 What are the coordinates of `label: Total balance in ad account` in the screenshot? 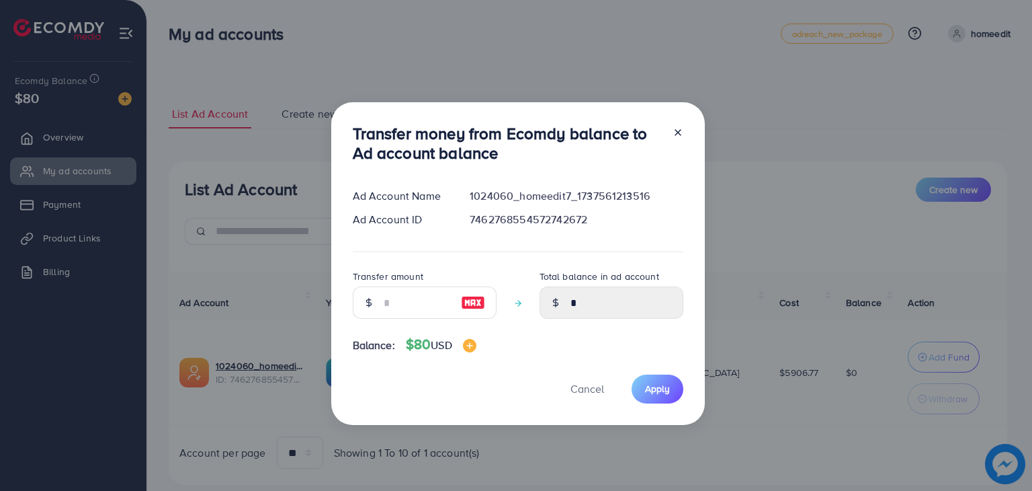 It's located at (600, 276).